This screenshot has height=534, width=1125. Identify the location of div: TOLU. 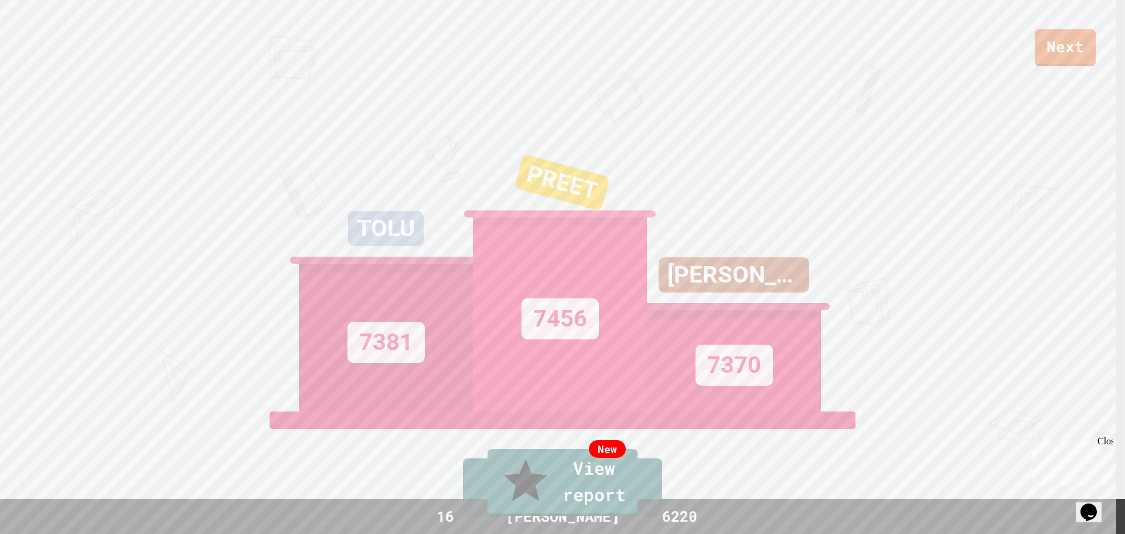
(386, 229).